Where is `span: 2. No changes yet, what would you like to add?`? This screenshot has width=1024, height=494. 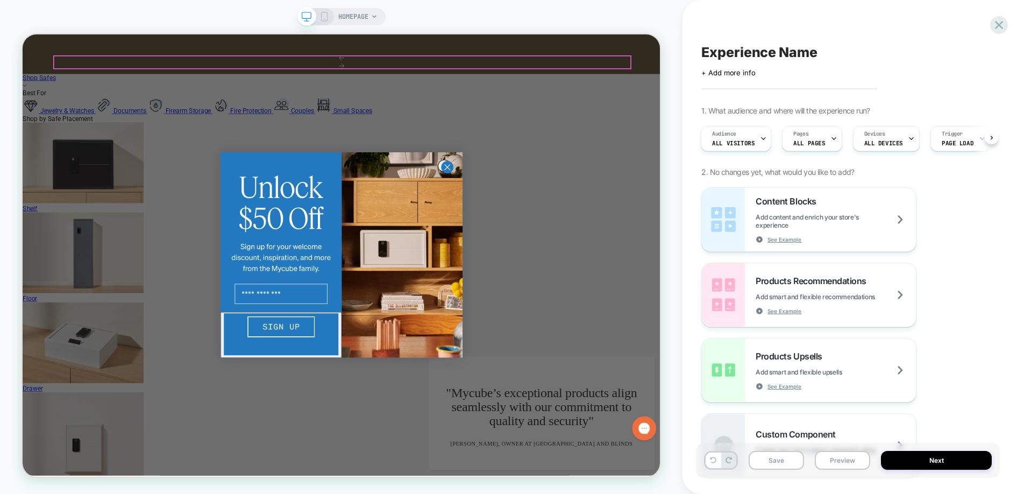
span: 2. No changes yet, what would you like to add? is located at coordinates (778, 172).